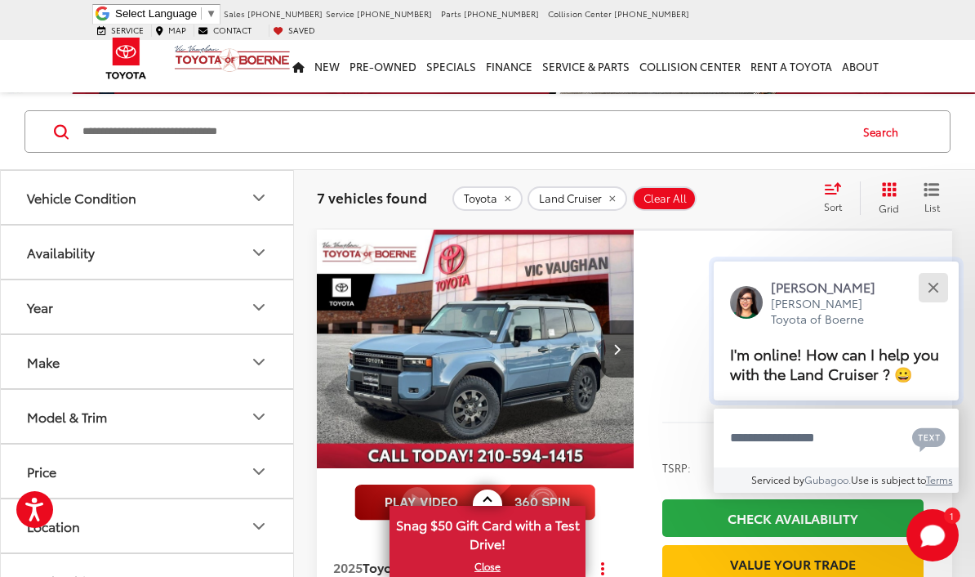 The image size is (975, 577). I want to click on a: Select Language​, so click(166, 13).